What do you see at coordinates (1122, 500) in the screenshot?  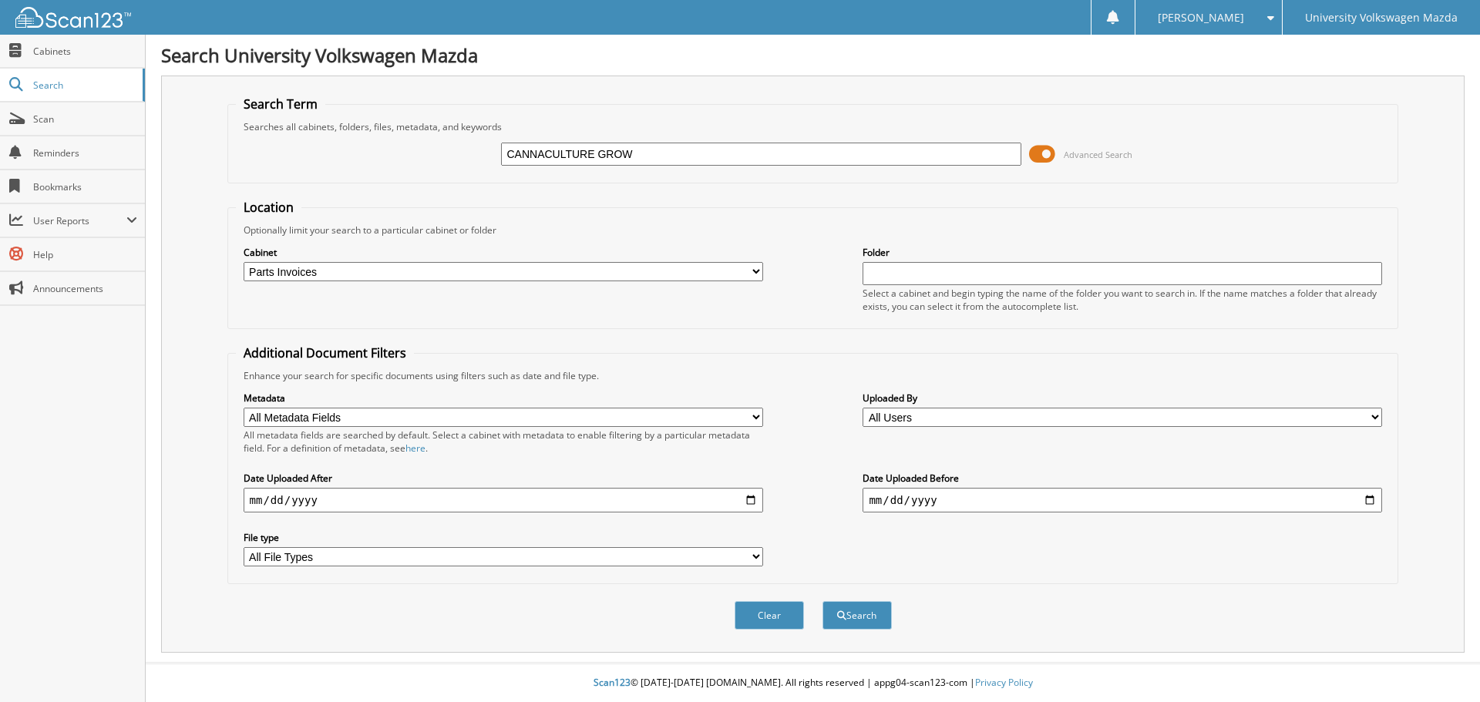 I see `input: end` at bounding box center [1122, 500].